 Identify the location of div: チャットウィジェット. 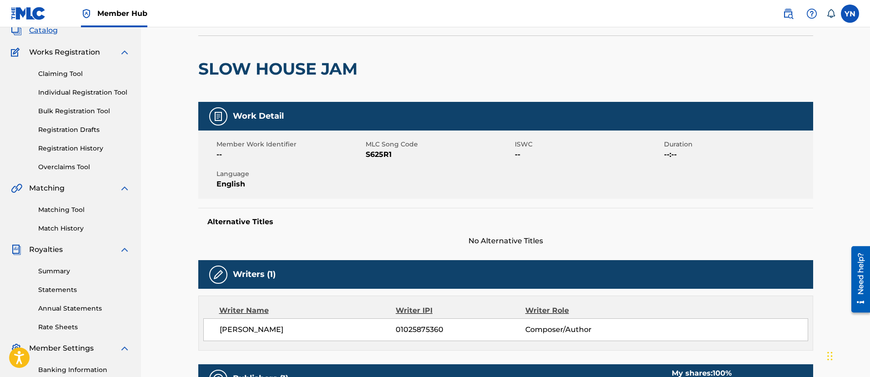
(848, 355).